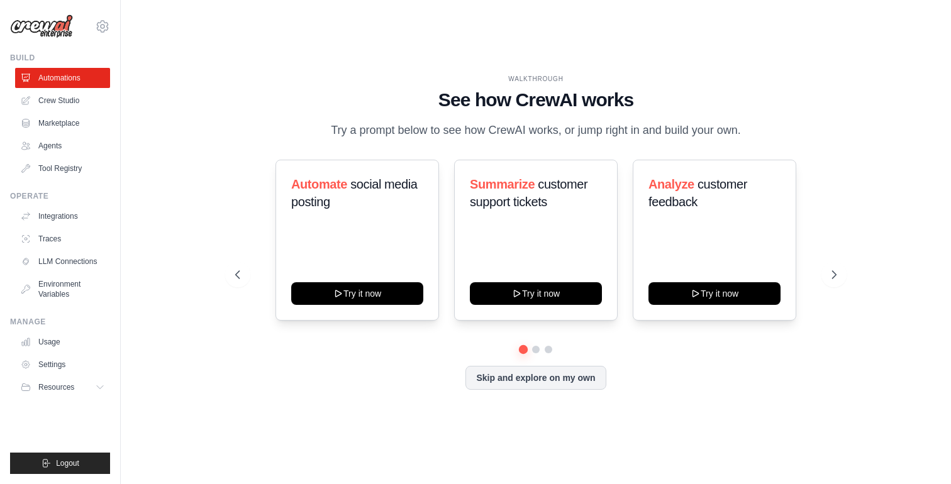 This screenshot has width=951, height=484. I want to click on span: social media posting, so click(354, 193).